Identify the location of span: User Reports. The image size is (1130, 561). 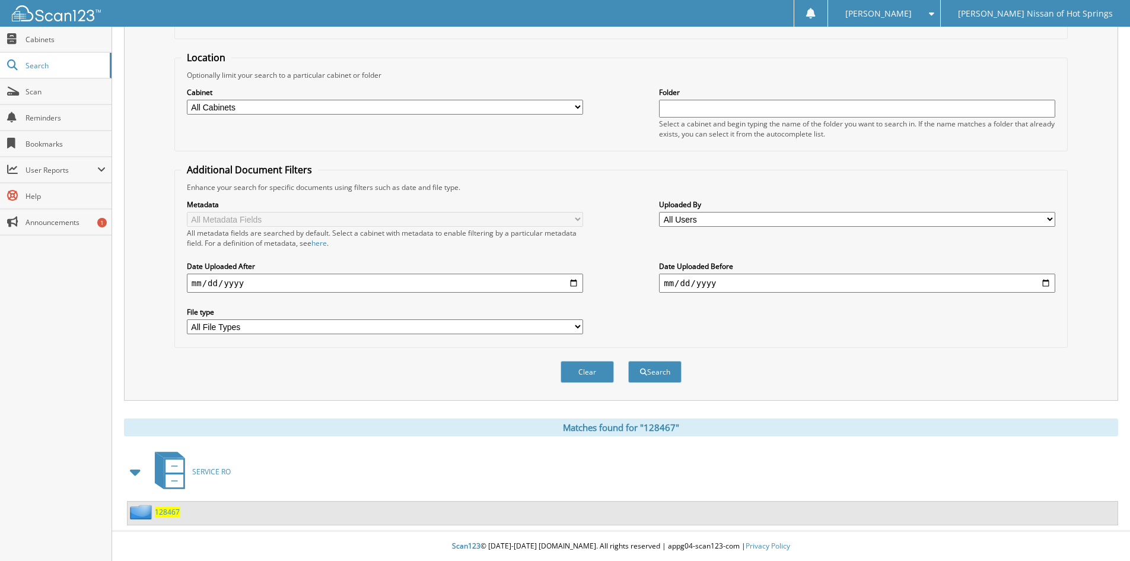
(61, 170).